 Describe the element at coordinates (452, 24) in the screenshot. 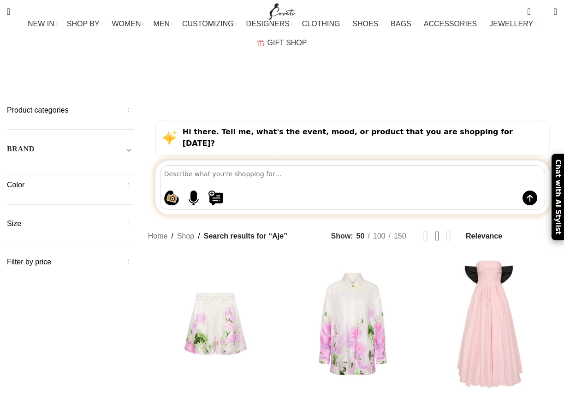

I see `a: ACCESSORIES` at that location.